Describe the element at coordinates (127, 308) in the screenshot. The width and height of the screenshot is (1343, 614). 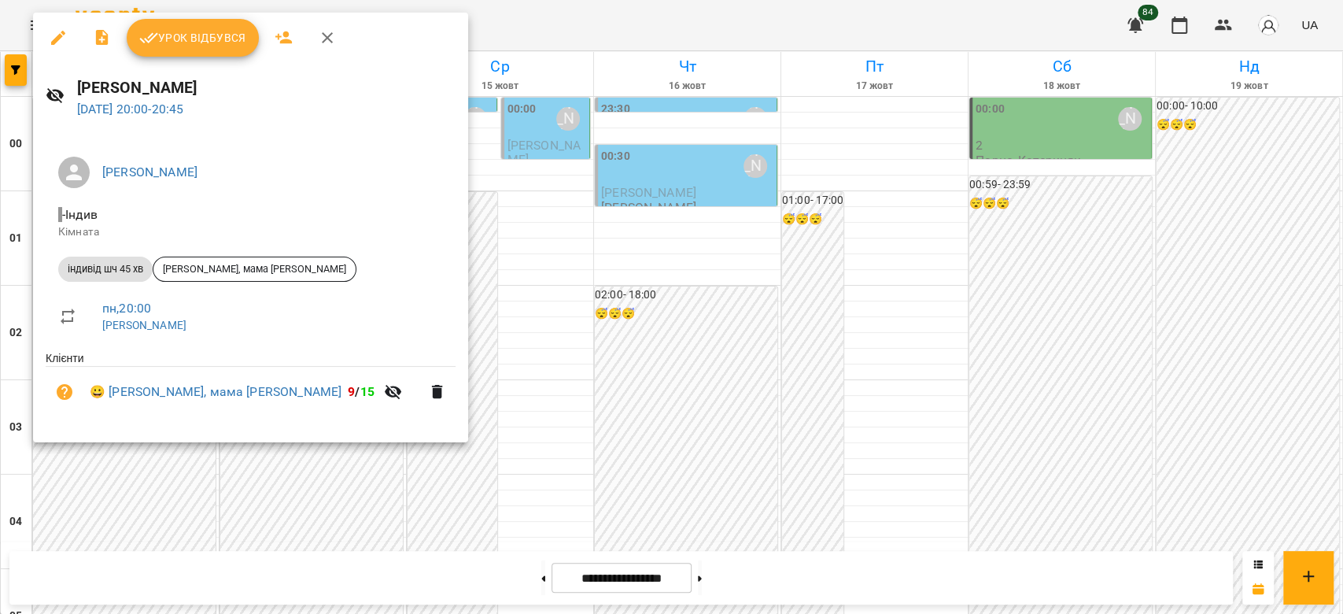
I see `a: пн , 20:00` at that location.